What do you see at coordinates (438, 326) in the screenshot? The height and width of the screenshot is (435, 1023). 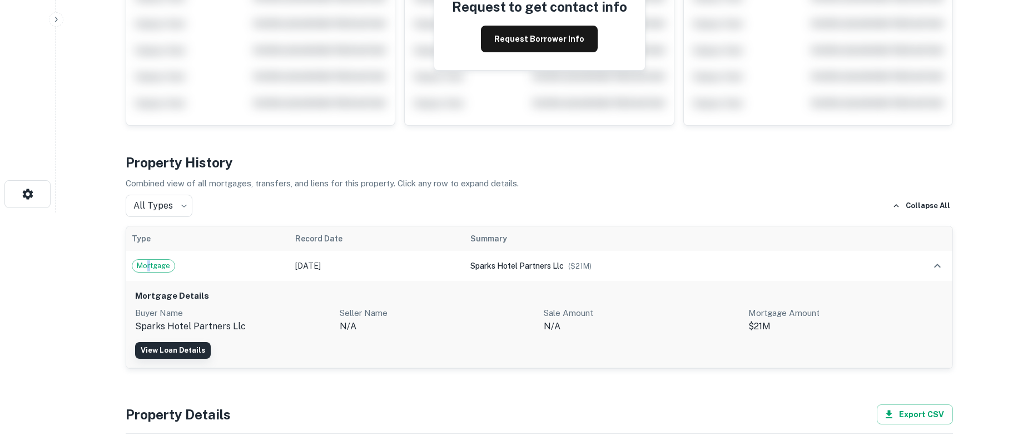 I see `p: n/a` at bounding box center [438, 326].